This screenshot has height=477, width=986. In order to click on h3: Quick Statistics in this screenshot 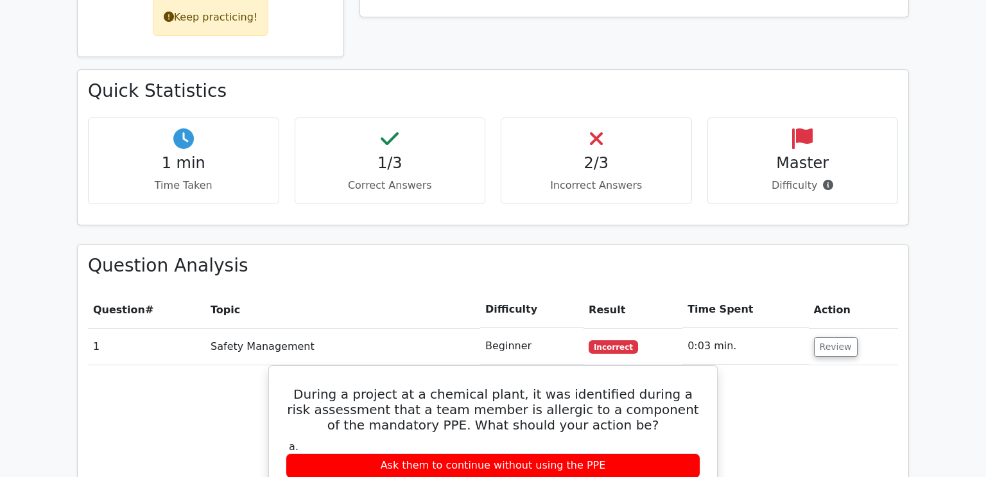, I will do `click(493, 91)`.